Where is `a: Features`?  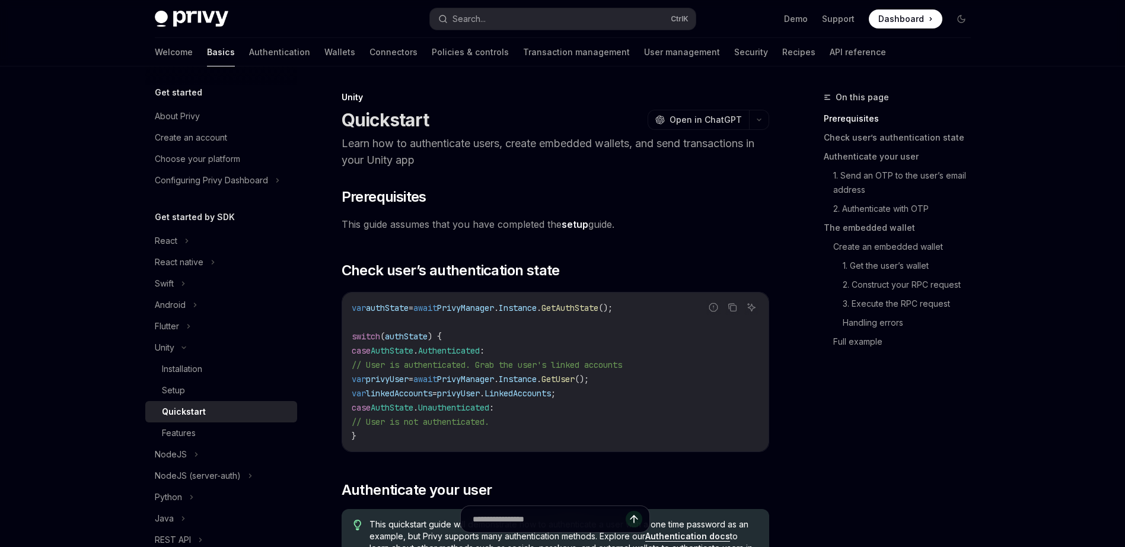 a: Features is located at coordinates (221, 433).